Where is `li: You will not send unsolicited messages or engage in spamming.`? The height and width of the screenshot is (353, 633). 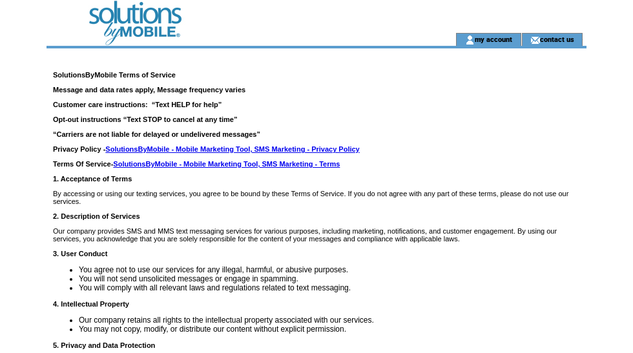 li: You will not send unsolicited messages or engage in spamming. is located at coordinates (333, 279).